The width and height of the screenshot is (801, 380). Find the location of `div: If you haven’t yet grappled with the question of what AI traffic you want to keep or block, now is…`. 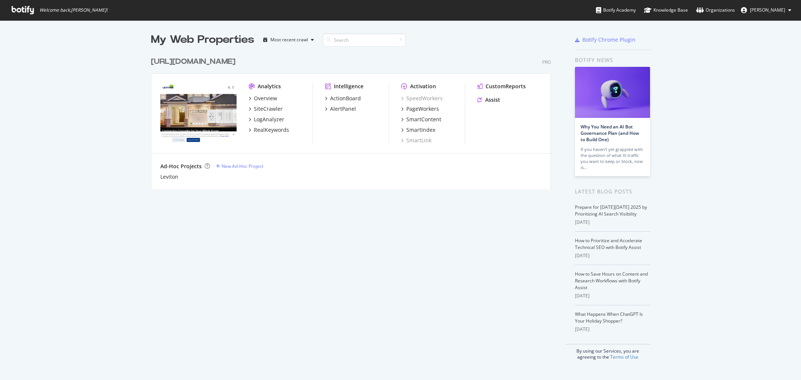

div: If you haven’t yet grappled with the question of what AI traffic you want to keep or block, now is… is located at coordinates (613, 159).